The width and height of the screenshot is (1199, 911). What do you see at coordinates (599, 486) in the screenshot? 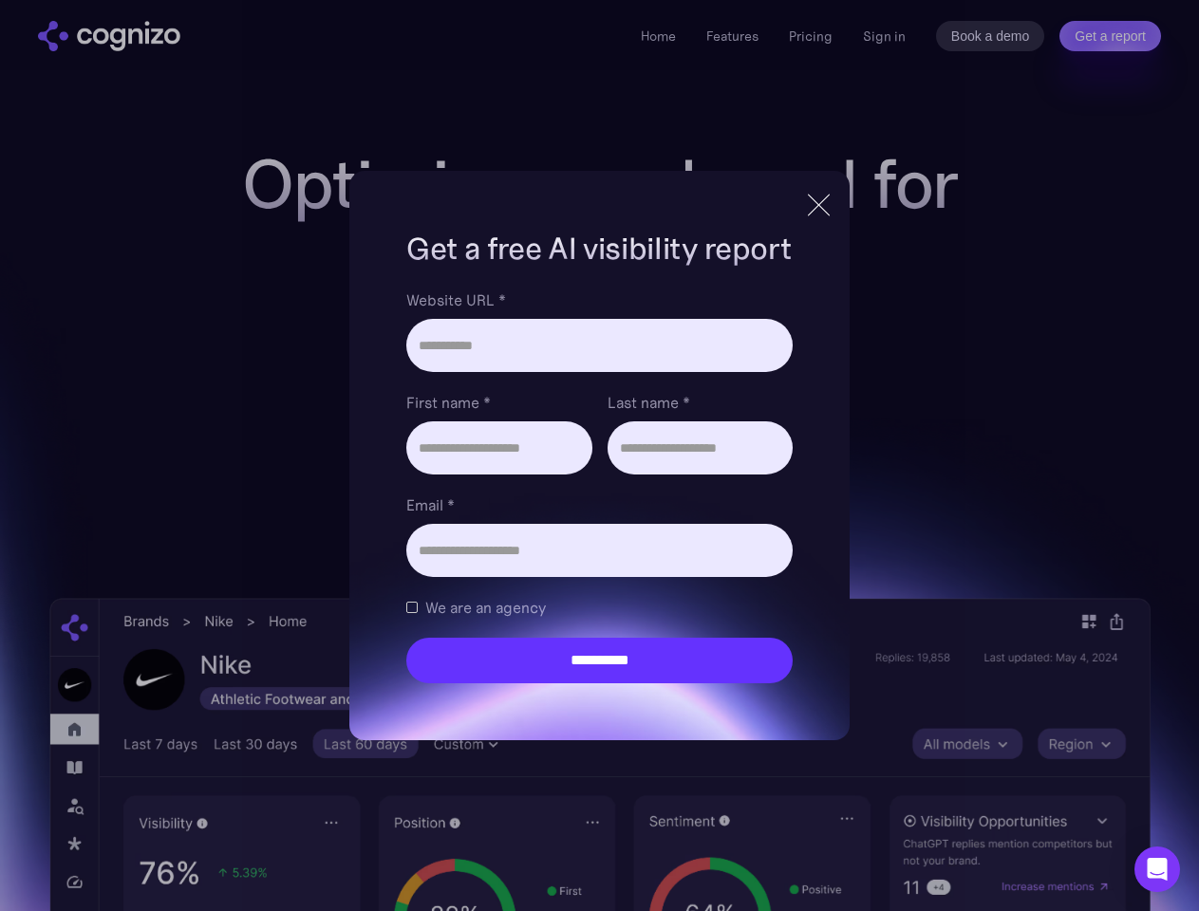
I see `form: Brand Report Form` at bounding box center [599, 486].